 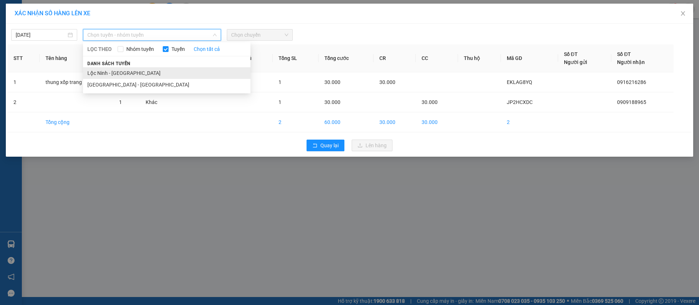 I want to click on span: 0909188965, so click(x=632, y=102).